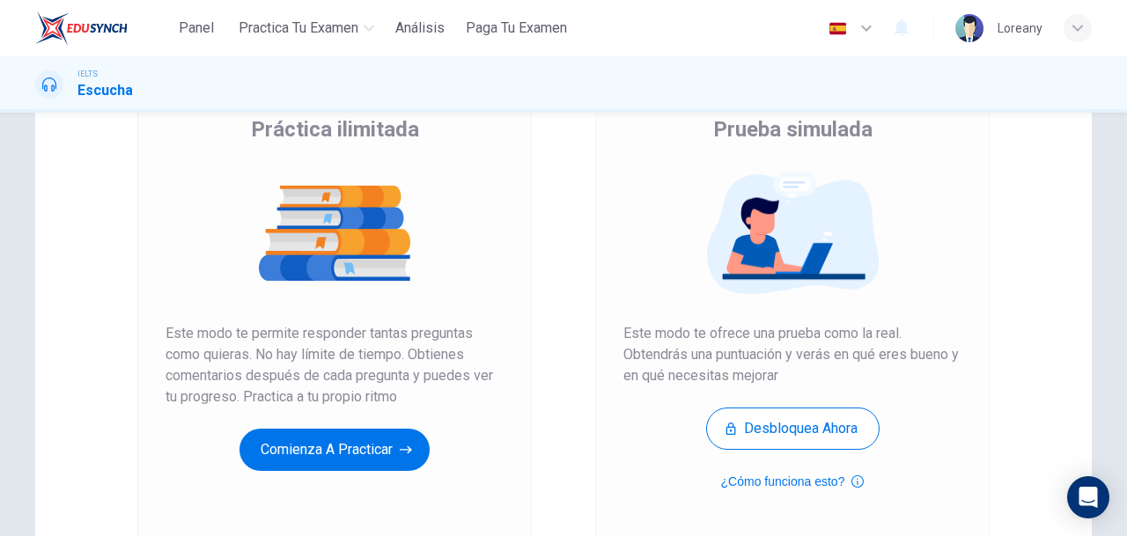  What do you see at coordinates (793, 482) in the screenshot?
I see `button: ¿Cómo funciona esto?` at bounding box center [793, 482].